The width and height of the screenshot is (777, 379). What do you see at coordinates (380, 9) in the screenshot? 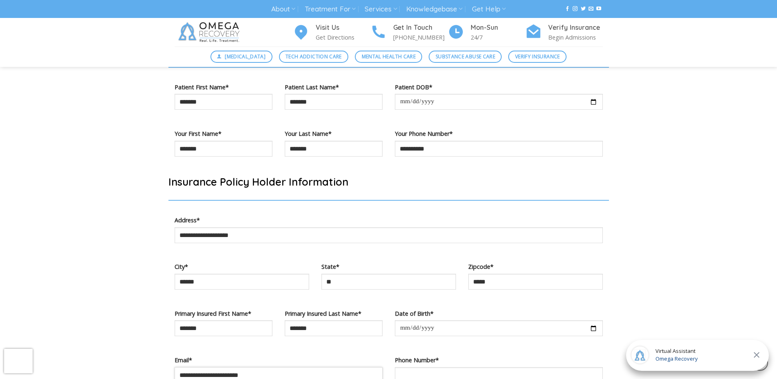
I see `a: Services` at bounding box center [380, 9].